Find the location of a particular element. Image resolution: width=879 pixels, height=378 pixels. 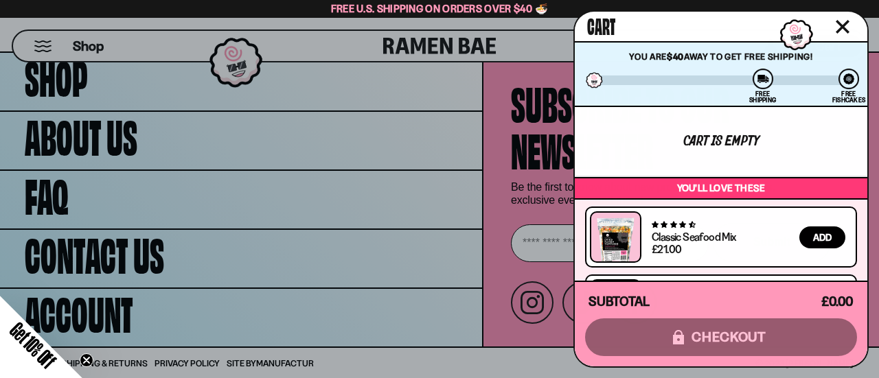

div: £21.00 is located at coordinates (666, 249).